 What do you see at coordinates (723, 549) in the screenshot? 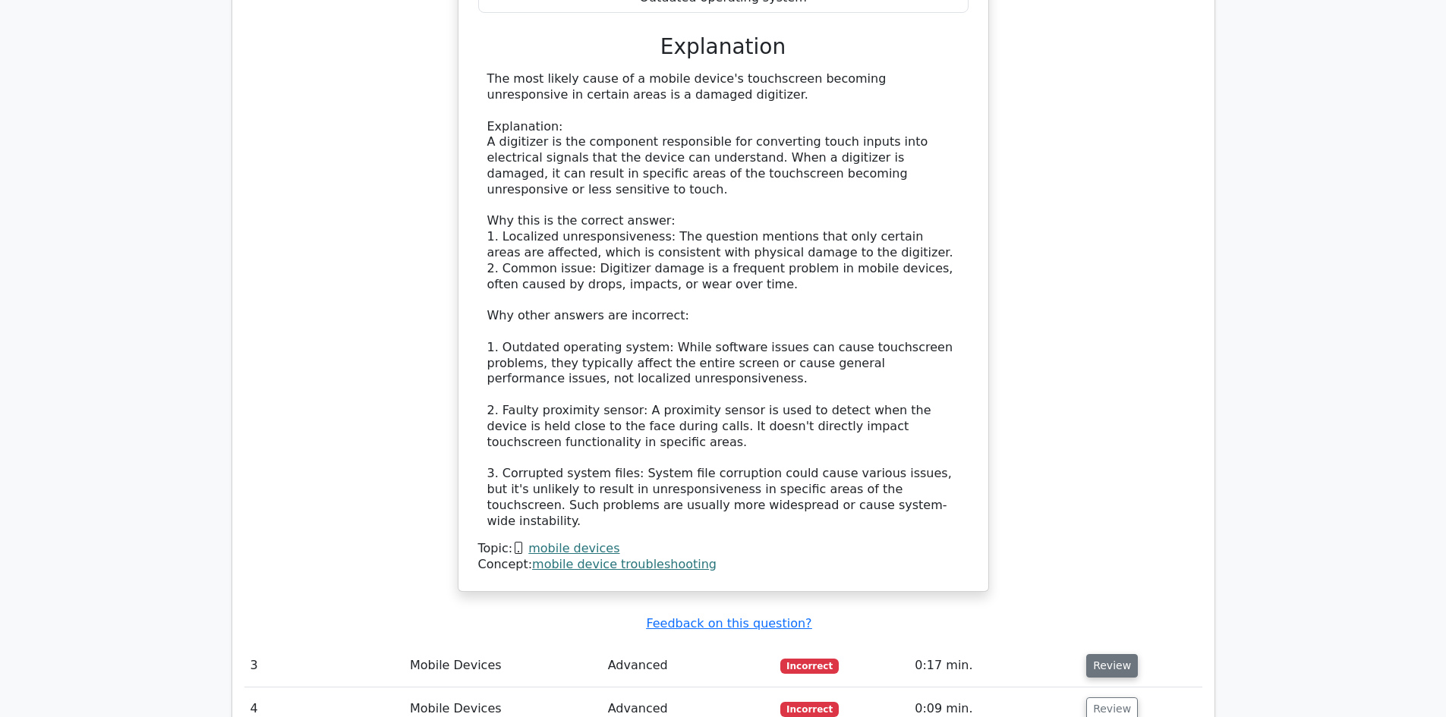
I see `div: Topic:` at bounding box center [723, 549].